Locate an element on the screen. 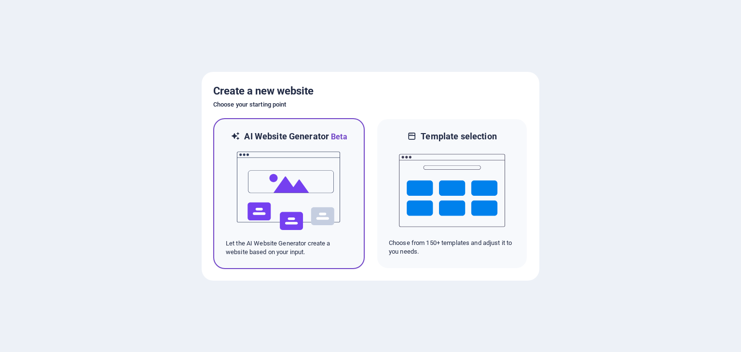  div: AI Website GeneratorBetaaiLet the AI Website Generator create a website based on your input. is located at coordinates (289, 194).